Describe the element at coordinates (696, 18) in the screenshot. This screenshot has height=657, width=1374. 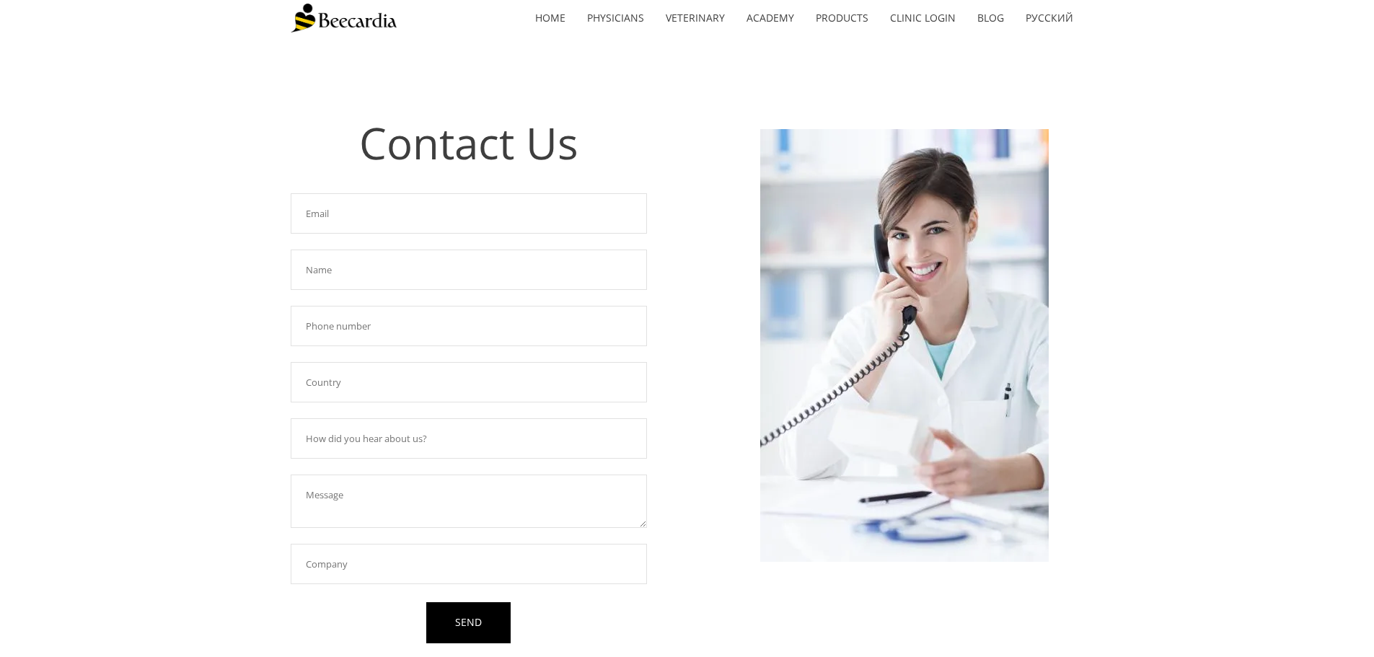
I see `a: Veterinary` at that location.